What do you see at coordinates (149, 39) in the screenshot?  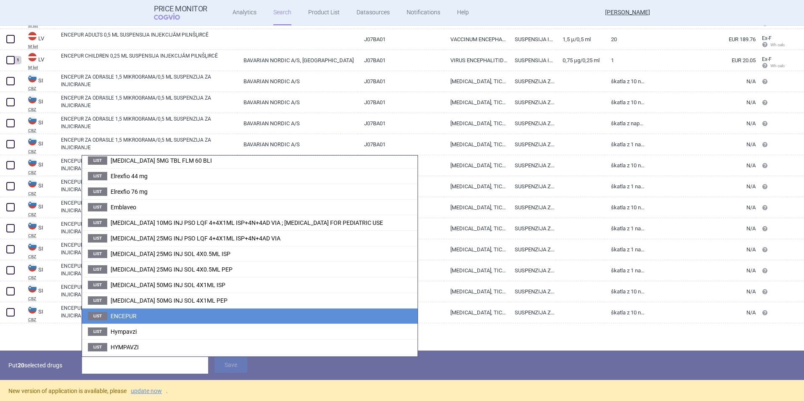 I see `a: ENCEPUR ADULTS 0,5 ML SUSPENSIJA INJEKCIJĀM PILNŠĻIRCĒ` at bounding box center [149, 39].